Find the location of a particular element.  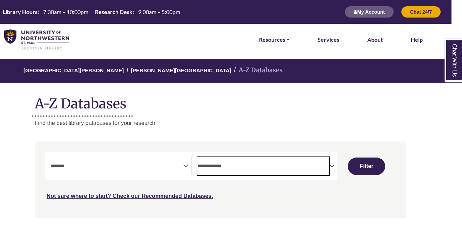

a: Services is located at coordinates (329, 40).